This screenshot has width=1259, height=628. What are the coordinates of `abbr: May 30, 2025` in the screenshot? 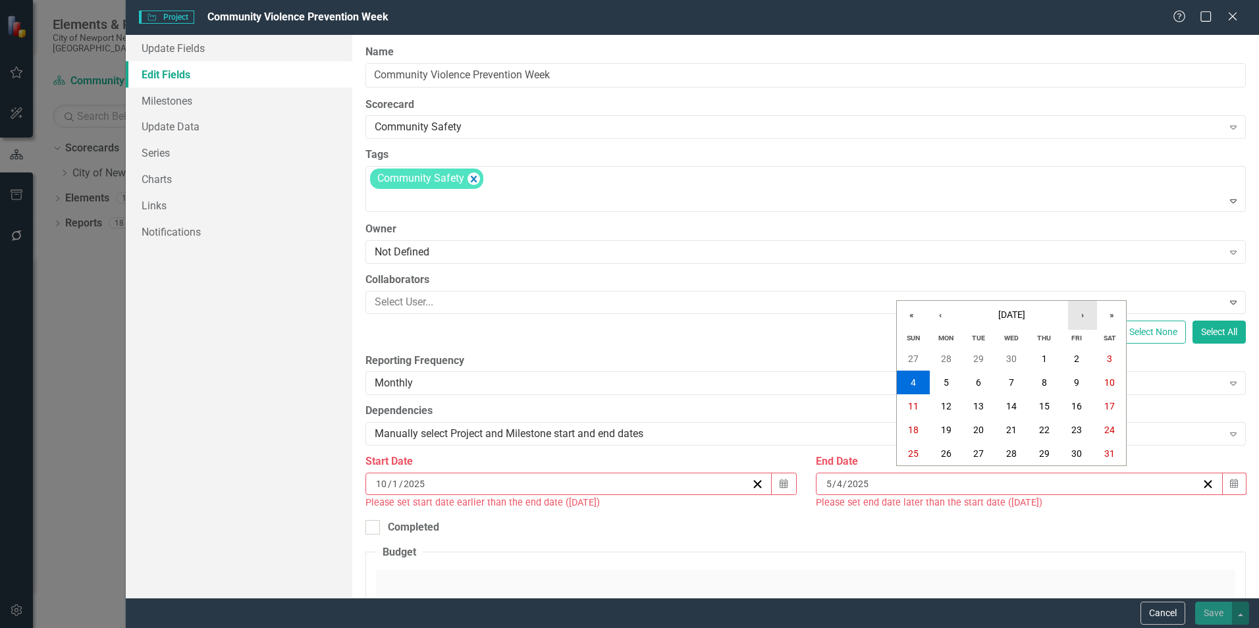 It's located at (1077, 454).